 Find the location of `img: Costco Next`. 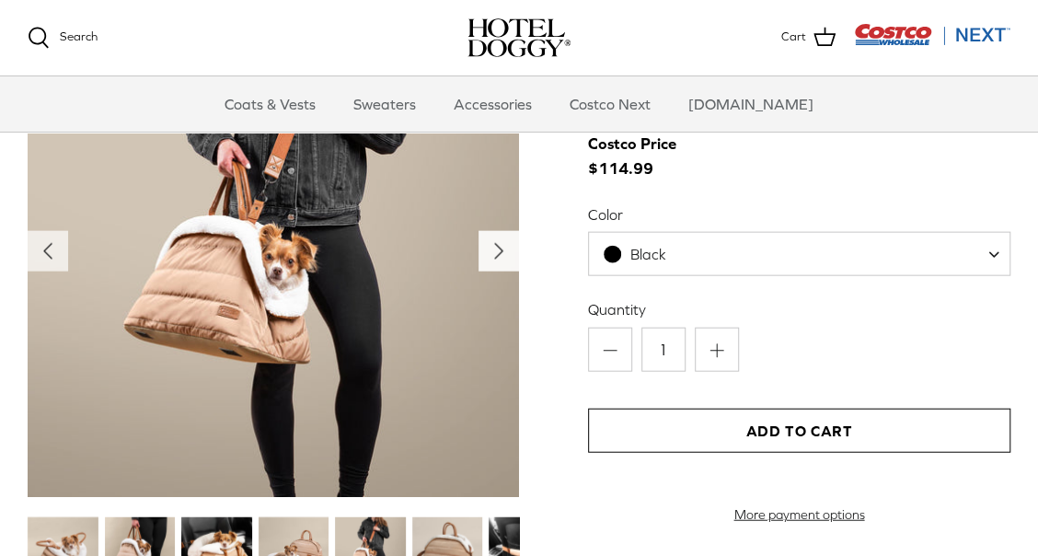

img: Costco Next is located at coordinates (932, 34).